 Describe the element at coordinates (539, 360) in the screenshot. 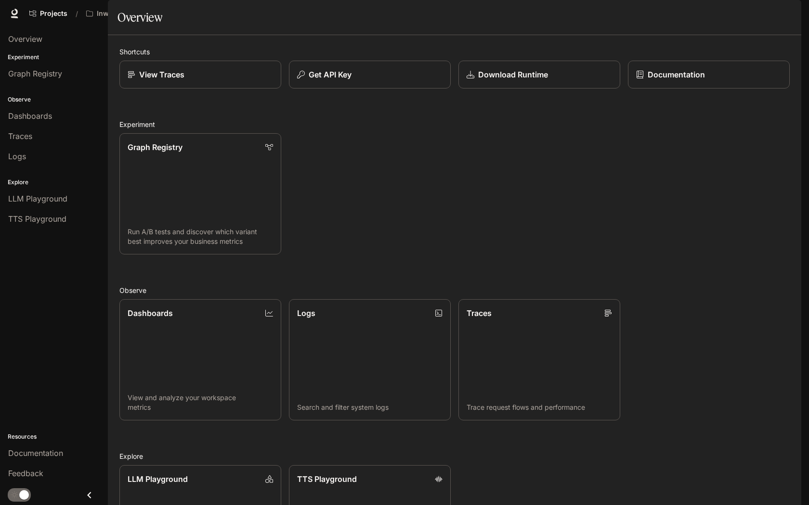

I see `a: TracesTrace request flows and performance` at that location.